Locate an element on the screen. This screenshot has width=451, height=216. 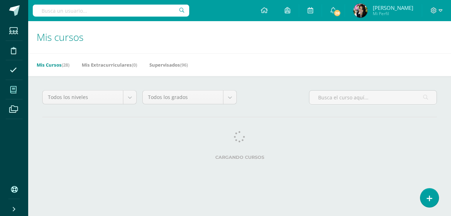
span: (96) is located at coordinates (184, 65).